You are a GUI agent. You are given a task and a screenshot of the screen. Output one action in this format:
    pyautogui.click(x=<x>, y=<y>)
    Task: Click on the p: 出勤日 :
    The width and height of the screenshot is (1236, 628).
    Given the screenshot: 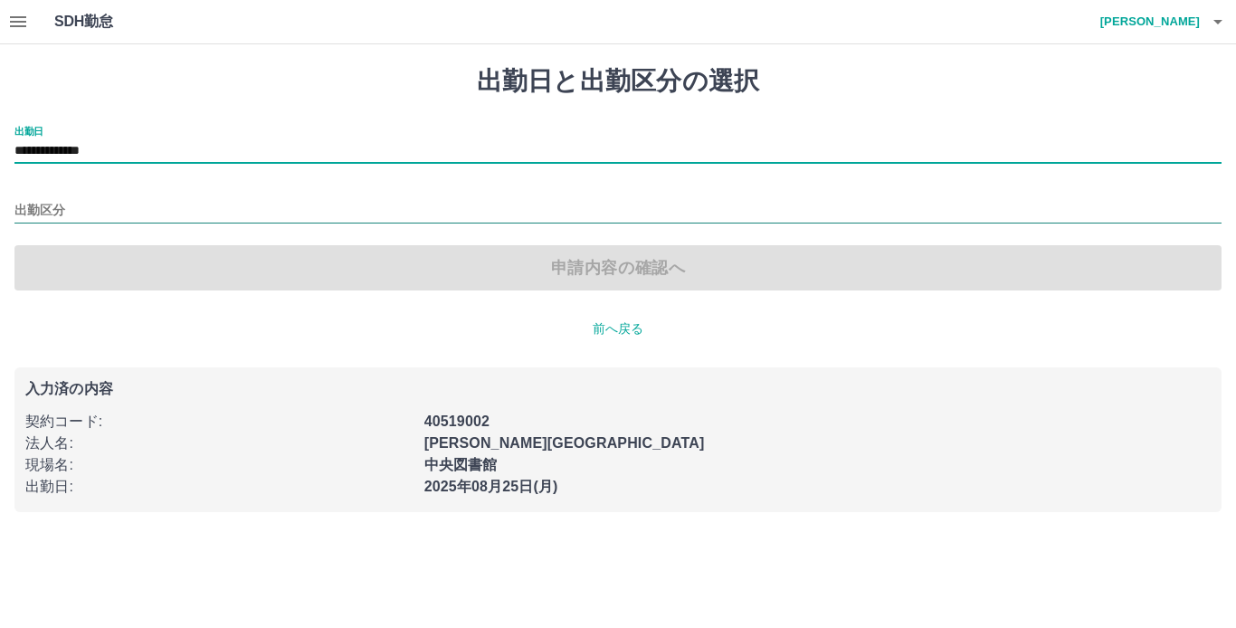 What is the action you would take?
    pyautogui.click(x=219, y=487)
    